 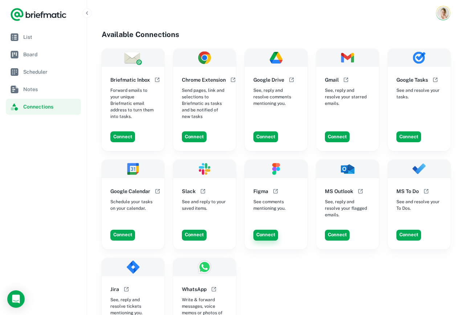 I want to click on span: List, so click(x=50, y=37).